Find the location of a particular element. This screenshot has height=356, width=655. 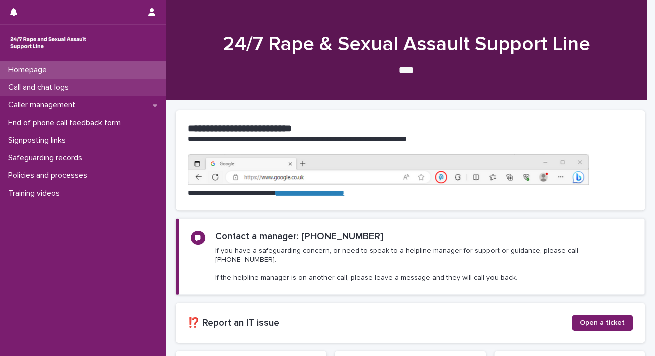

p: Caller management is located at coordinates (44, 105).